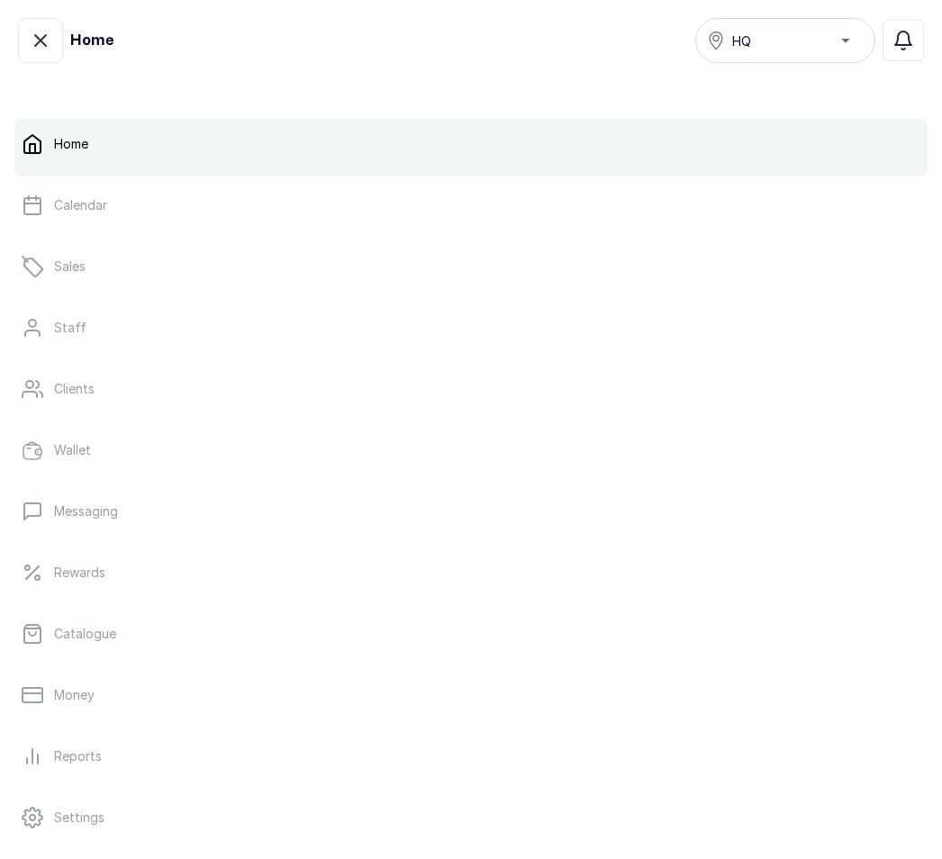  I want to click on p: Home, so click(71, 144).